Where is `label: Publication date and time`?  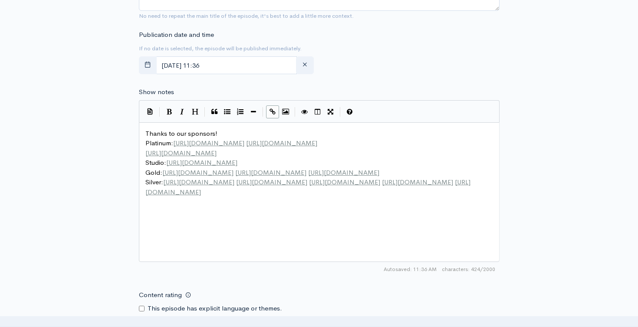 label: Publication date and time is located at coordinates (176, 35).